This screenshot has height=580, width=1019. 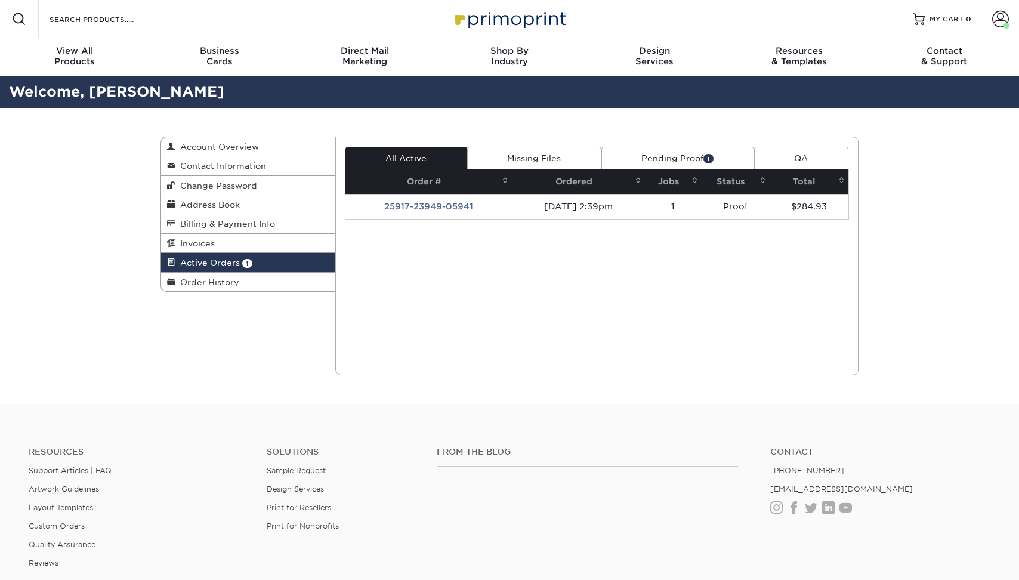 I want to click on a: Print for Resellers, so click(x=299, y=507).